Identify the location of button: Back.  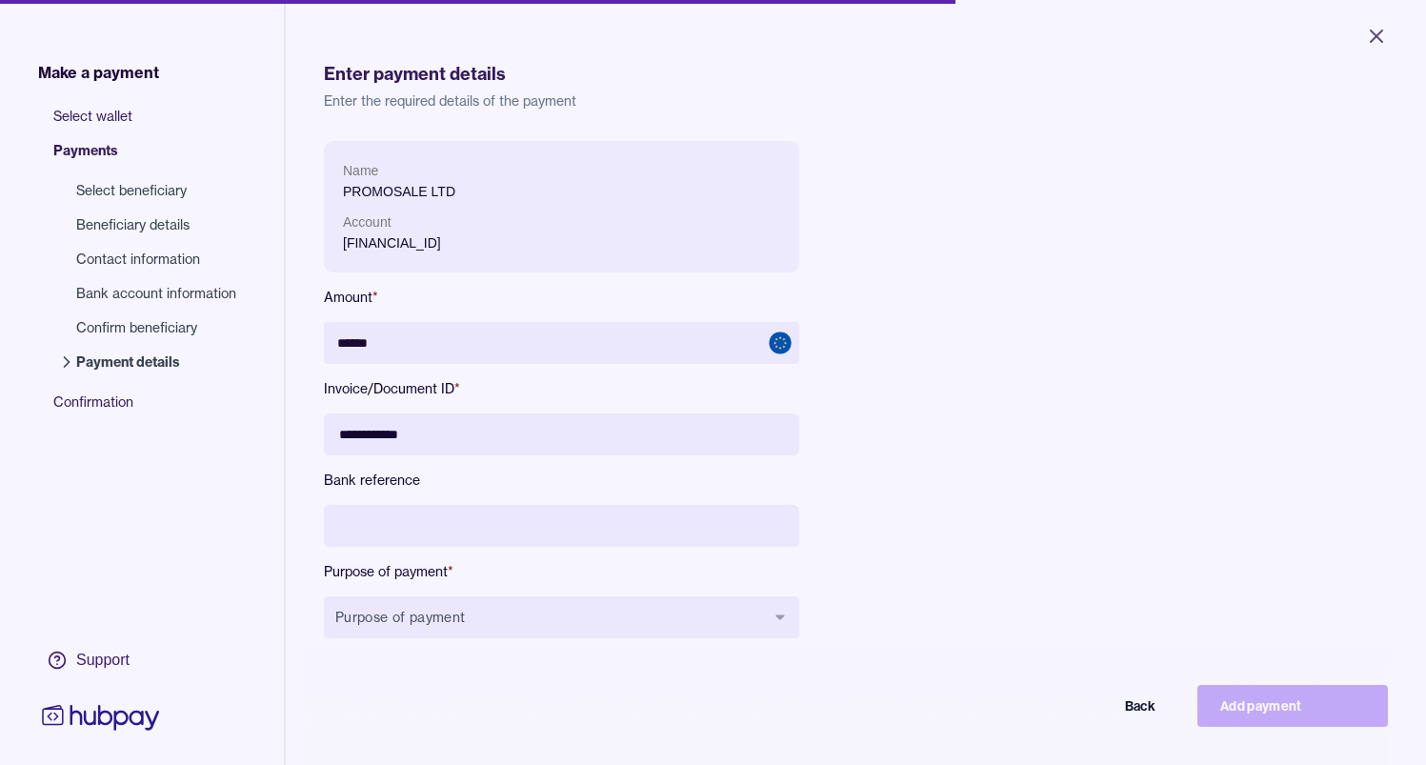
(1083, 706).